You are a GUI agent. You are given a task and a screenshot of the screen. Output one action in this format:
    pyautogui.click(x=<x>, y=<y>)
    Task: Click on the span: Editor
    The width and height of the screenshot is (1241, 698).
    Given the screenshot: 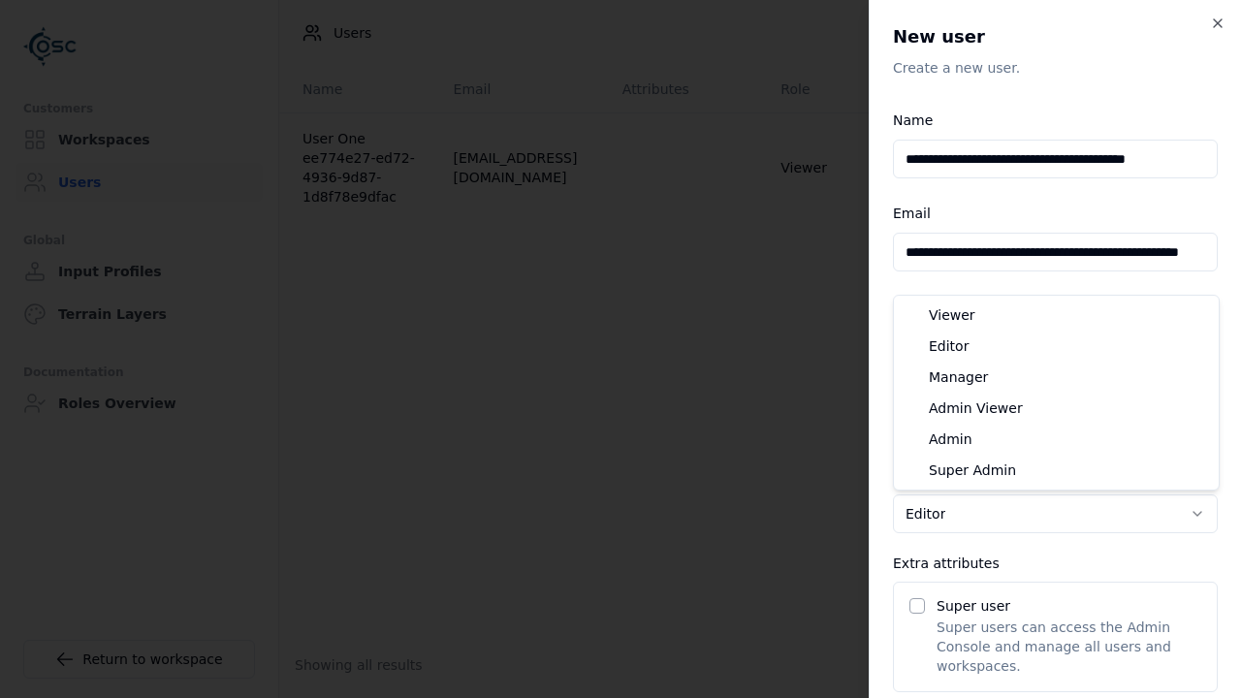 What is the action you would take?
    pyautogui.click(x=948, y=346)
    